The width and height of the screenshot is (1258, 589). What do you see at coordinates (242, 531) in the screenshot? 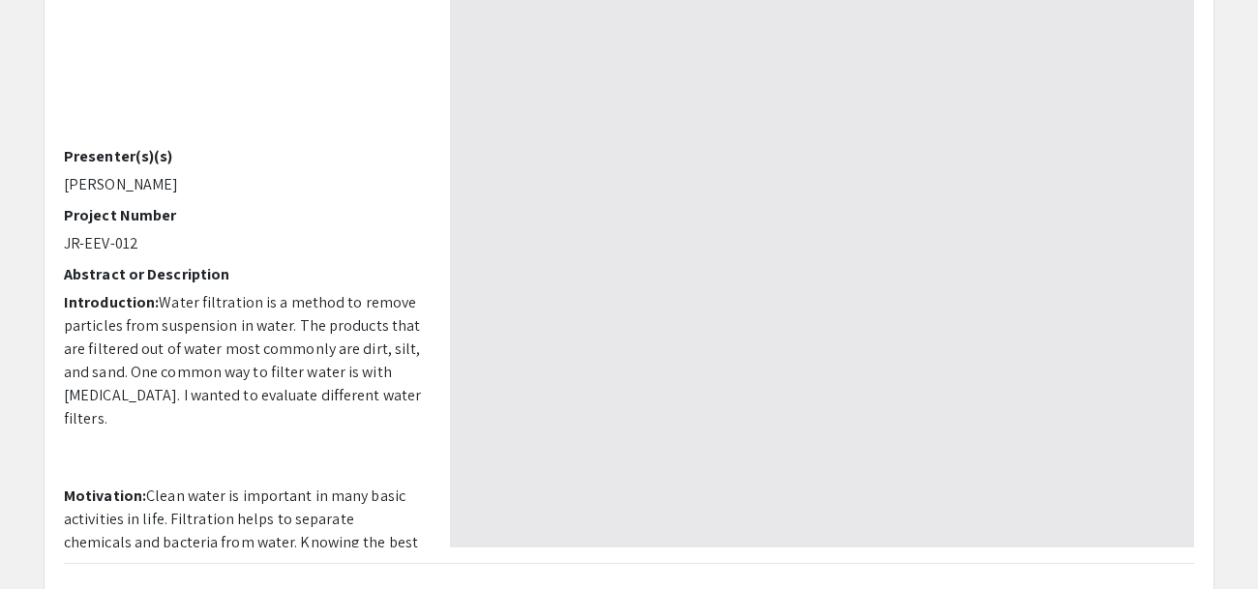
I see `p: Clean water is important in many basic activities in life. Filtration helps to separate chemicals...` at bounding box center [242, 531].